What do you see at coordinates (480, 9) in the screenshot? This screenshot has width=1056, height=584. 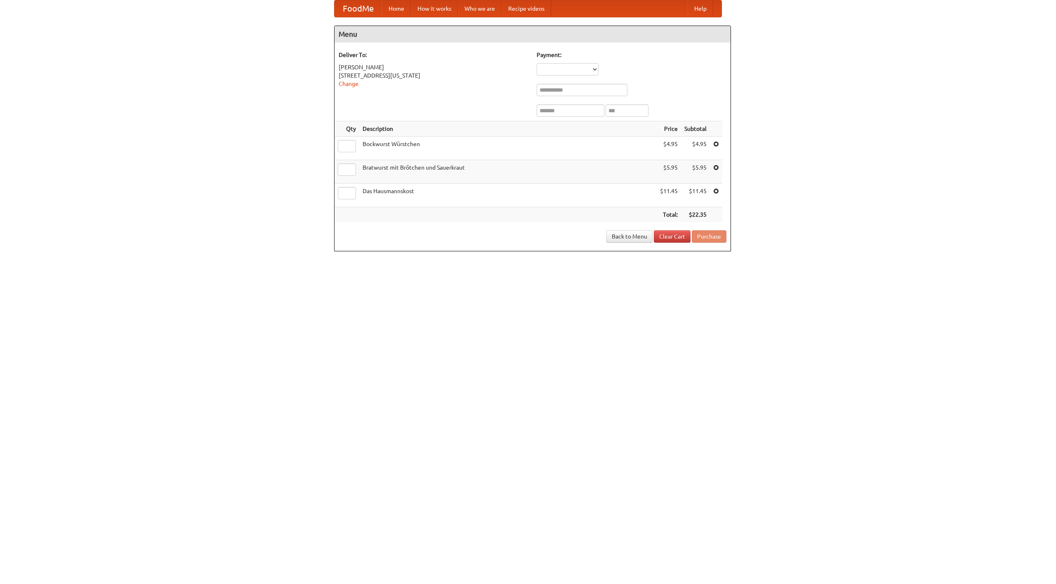 I see `a: Who we are` at bounding box center [480, 9].